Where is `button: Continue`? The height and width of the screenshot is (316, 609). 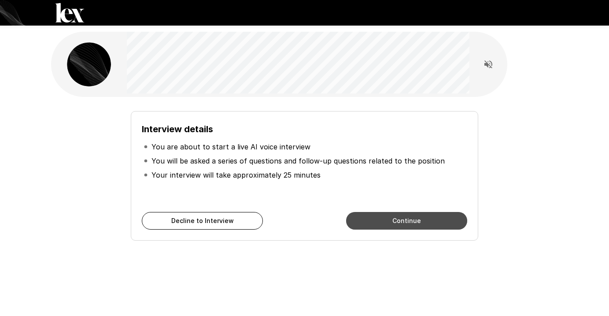 button: Continue is located at coordinates (407, 221).